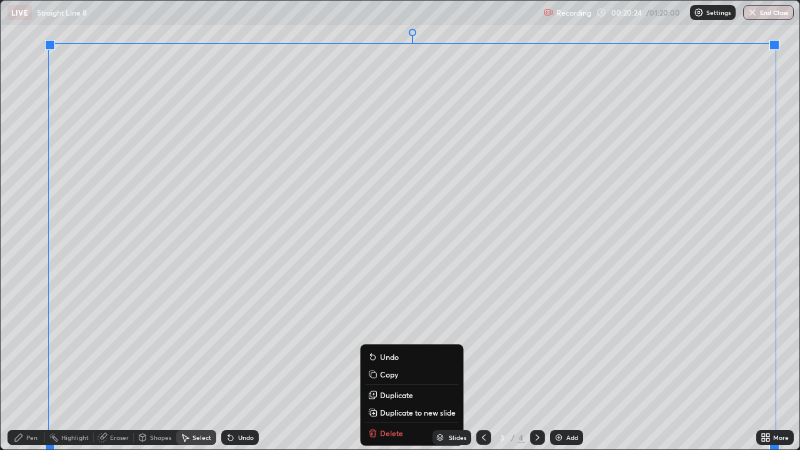  I want to click on img: add-slide-button, so click(559, 438).